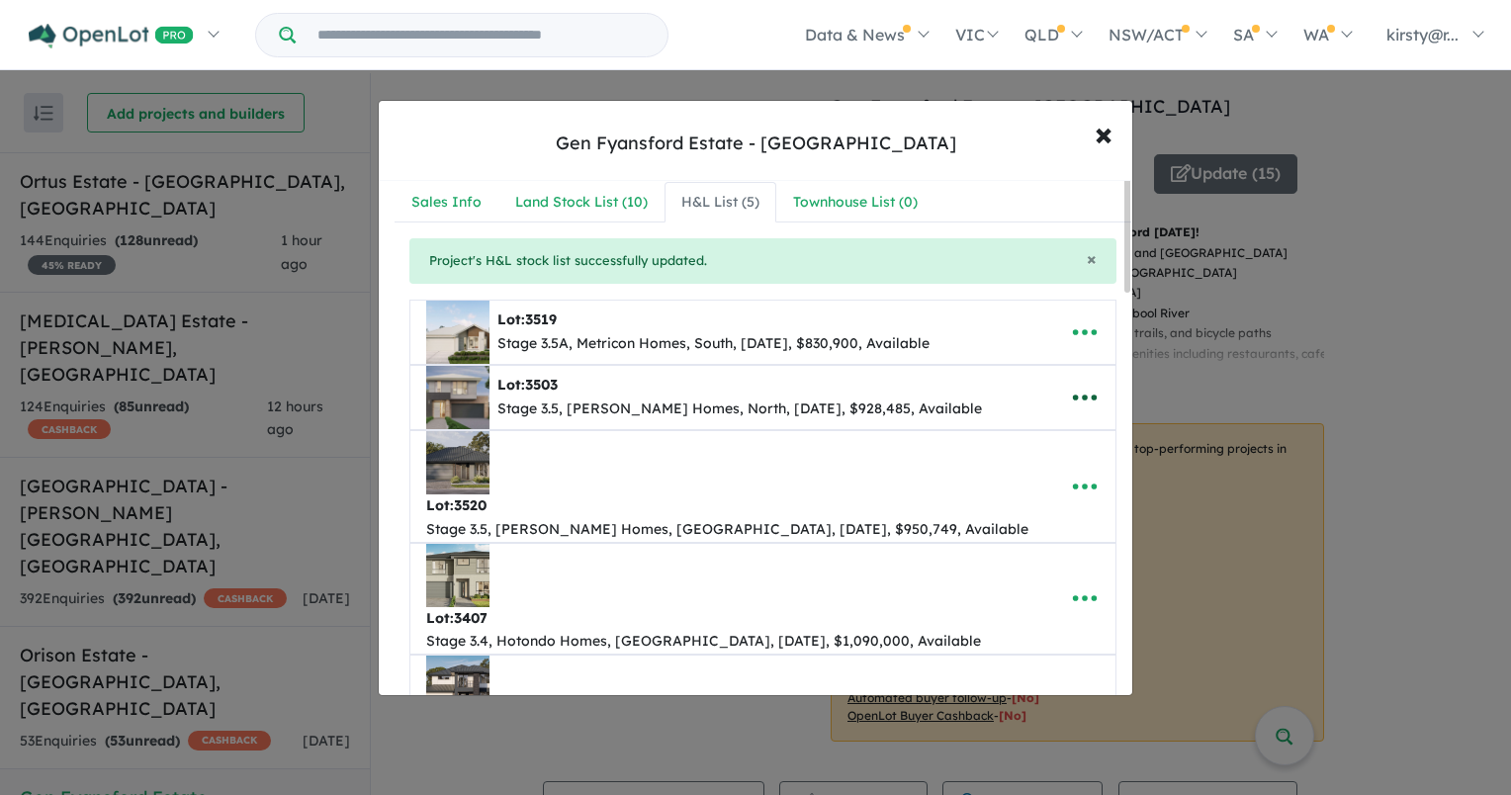  I want to click on img: Gen%20Fyansford%20Estate%20-%20Fyansford%20-%20Lot%203520___1732766661.jpg, so click(458, 687).